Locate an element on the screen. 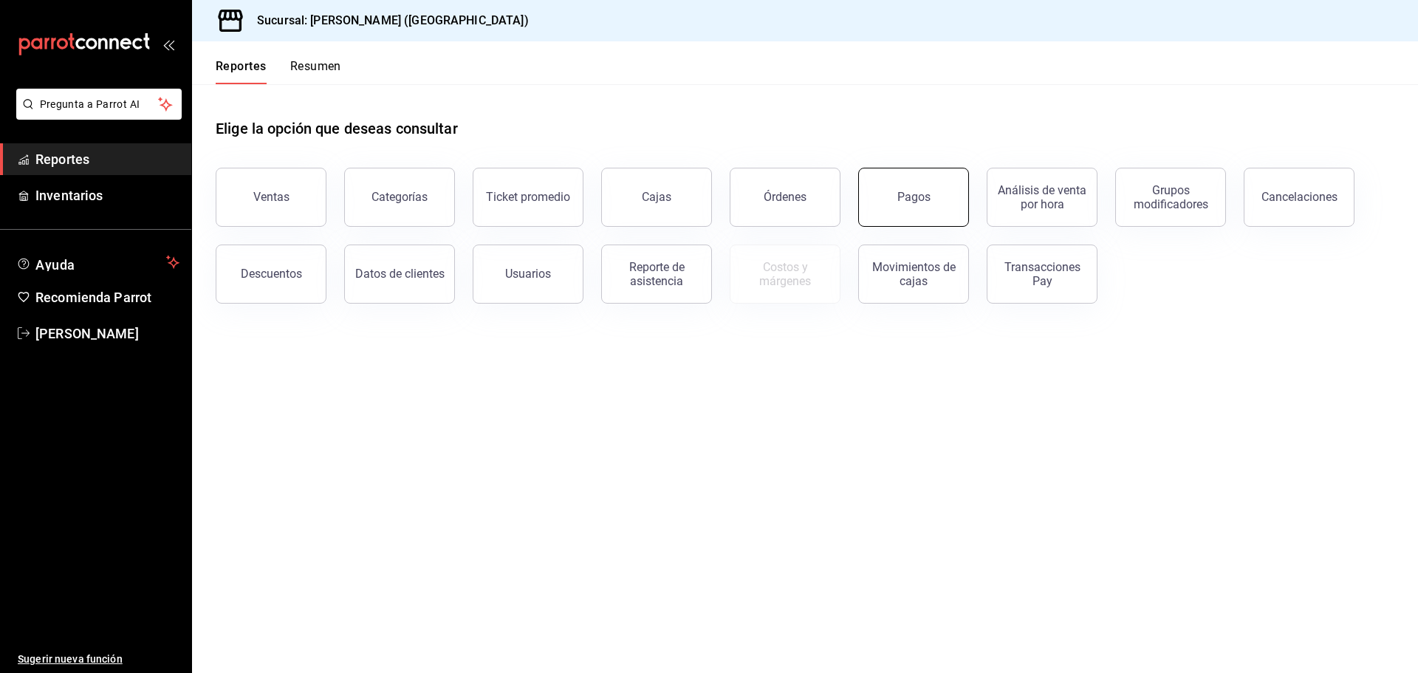 Image resolution: width=1418 pixels, height=673 pixels. button: open_drawer_menu is located at coordinates (168, 44).